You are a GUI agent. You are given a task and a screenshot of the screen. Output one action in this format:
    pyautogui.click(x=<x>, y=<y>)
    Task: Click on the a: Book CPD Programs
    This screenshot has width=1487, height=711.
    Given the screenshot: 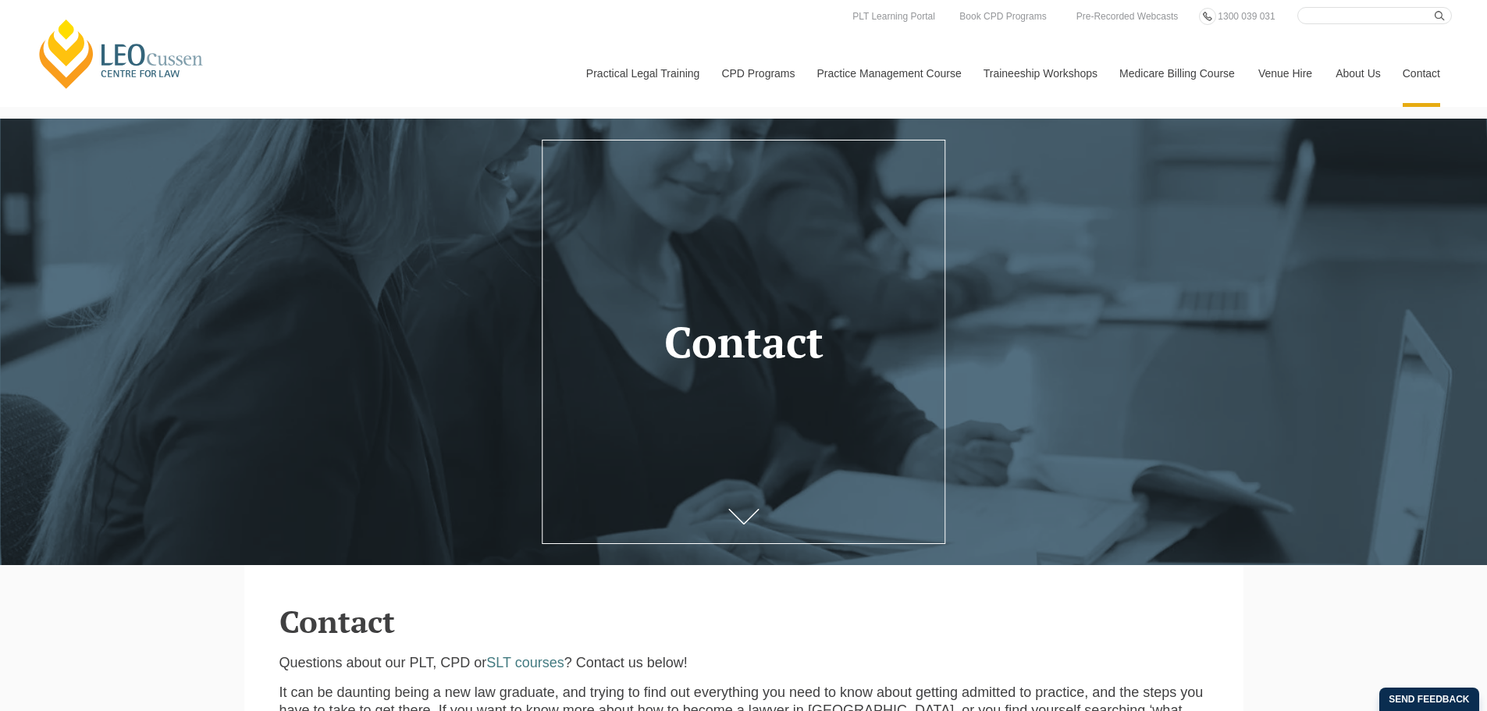 What is the action you would take?
    pyautogui.click(x=1002, y=16)
    